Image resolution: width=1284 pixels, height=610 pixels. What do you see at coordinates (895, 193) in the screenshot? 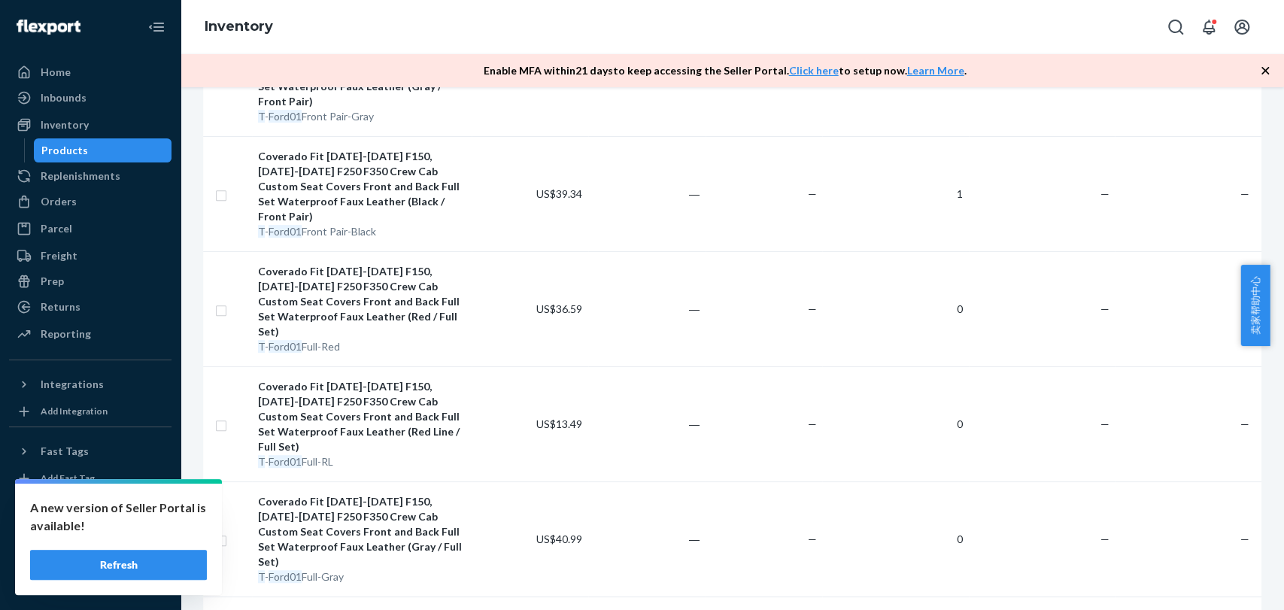
I see `td: 1` at bounding box center [895, 193].